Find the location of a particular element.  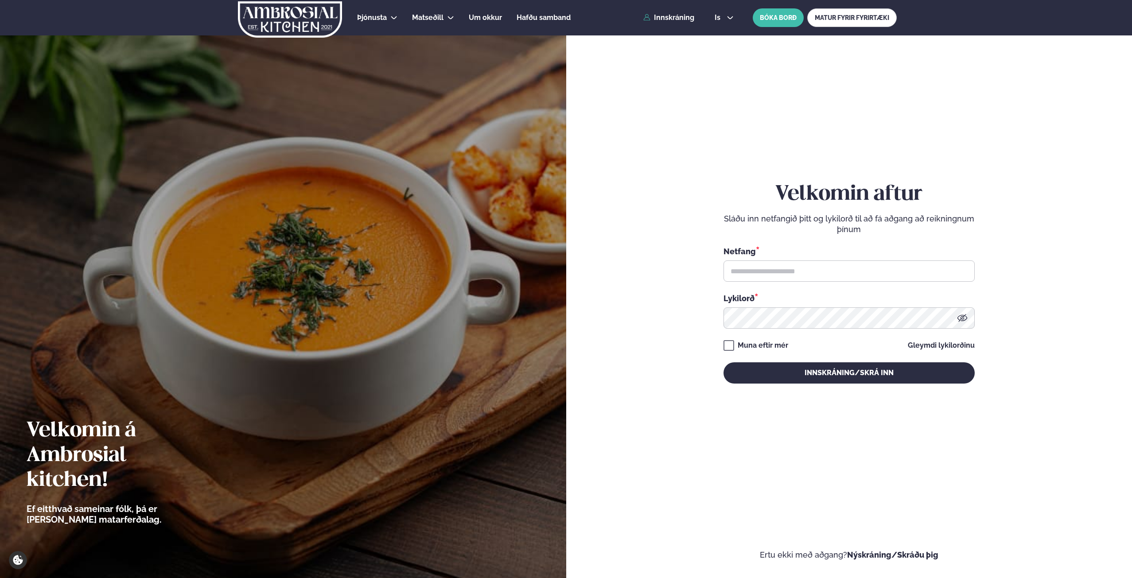

div: Lykilorð is located at coordinates (849, 298).